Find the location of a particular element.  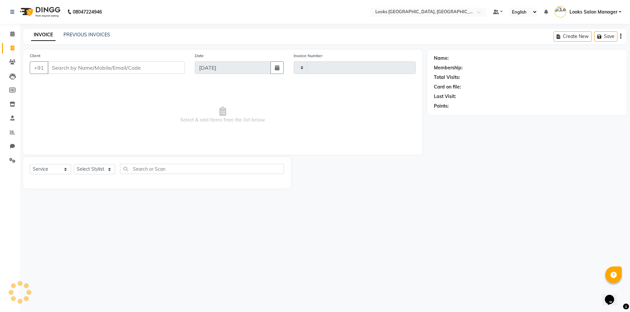

span: Looks Salon Manager is located at coordinates (593, 12).